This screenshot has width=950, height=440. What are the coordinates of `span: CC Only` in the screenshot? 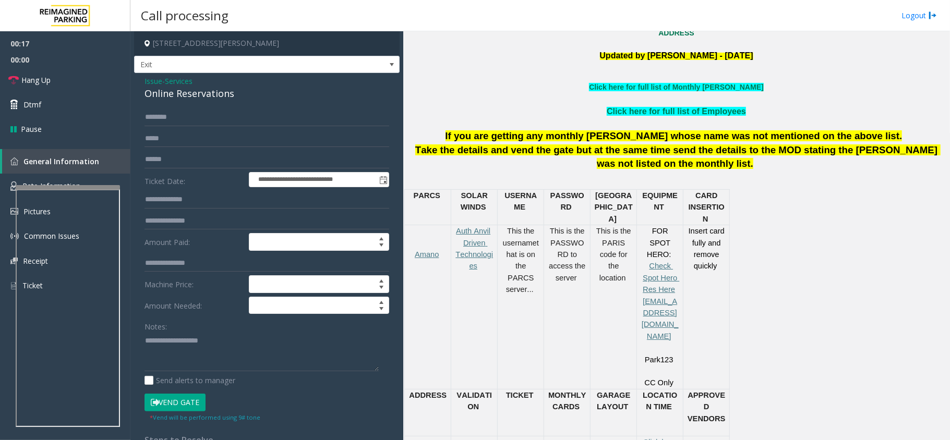 It's located at (659, 383).